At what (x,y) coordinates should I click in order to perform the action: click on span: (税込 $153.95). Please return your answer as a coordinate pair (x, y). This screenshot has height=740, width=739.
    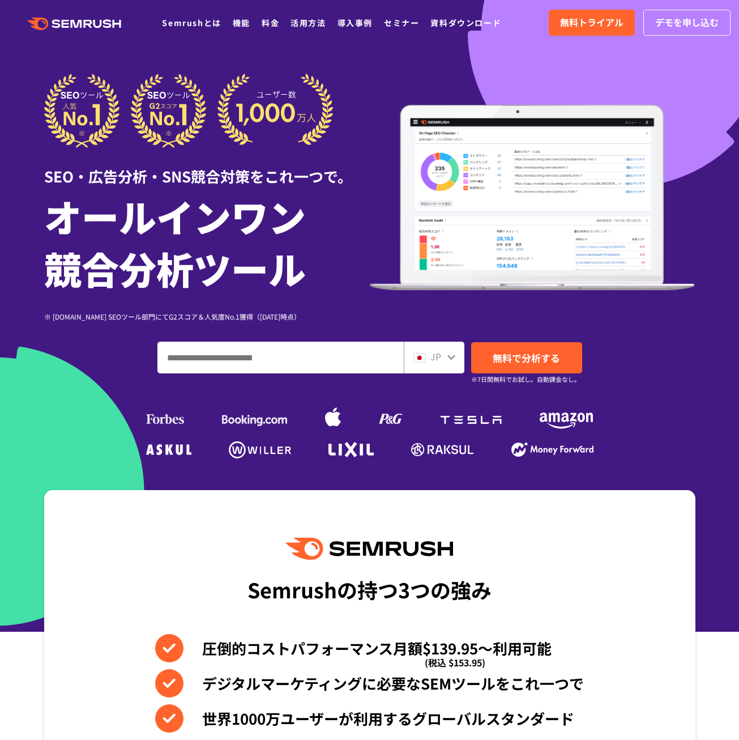
    Looking at the image, I should click on (455, 662).